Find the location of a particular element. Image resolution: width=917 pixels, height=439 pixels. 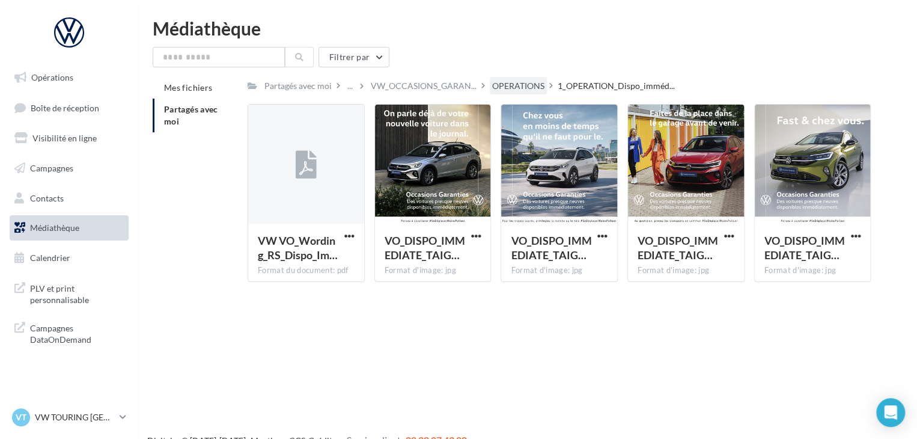

div: Partagés avec moi is located at coordinates (298, 86).